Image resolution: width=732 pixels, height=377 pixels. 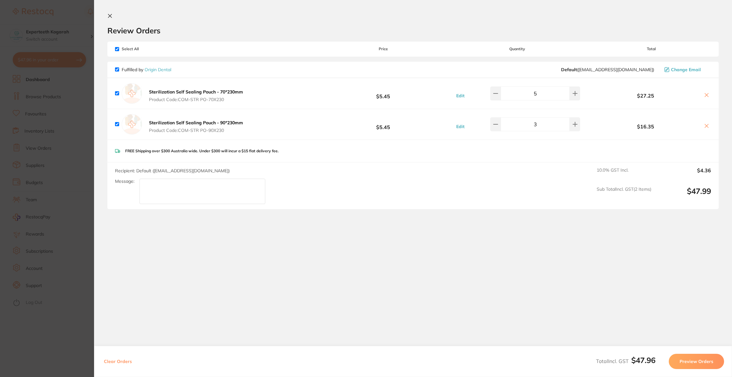 What do you see at coordinates (644, 360) in the screenshot?
I see `b: $47.96` at bounding box center [644, 360].